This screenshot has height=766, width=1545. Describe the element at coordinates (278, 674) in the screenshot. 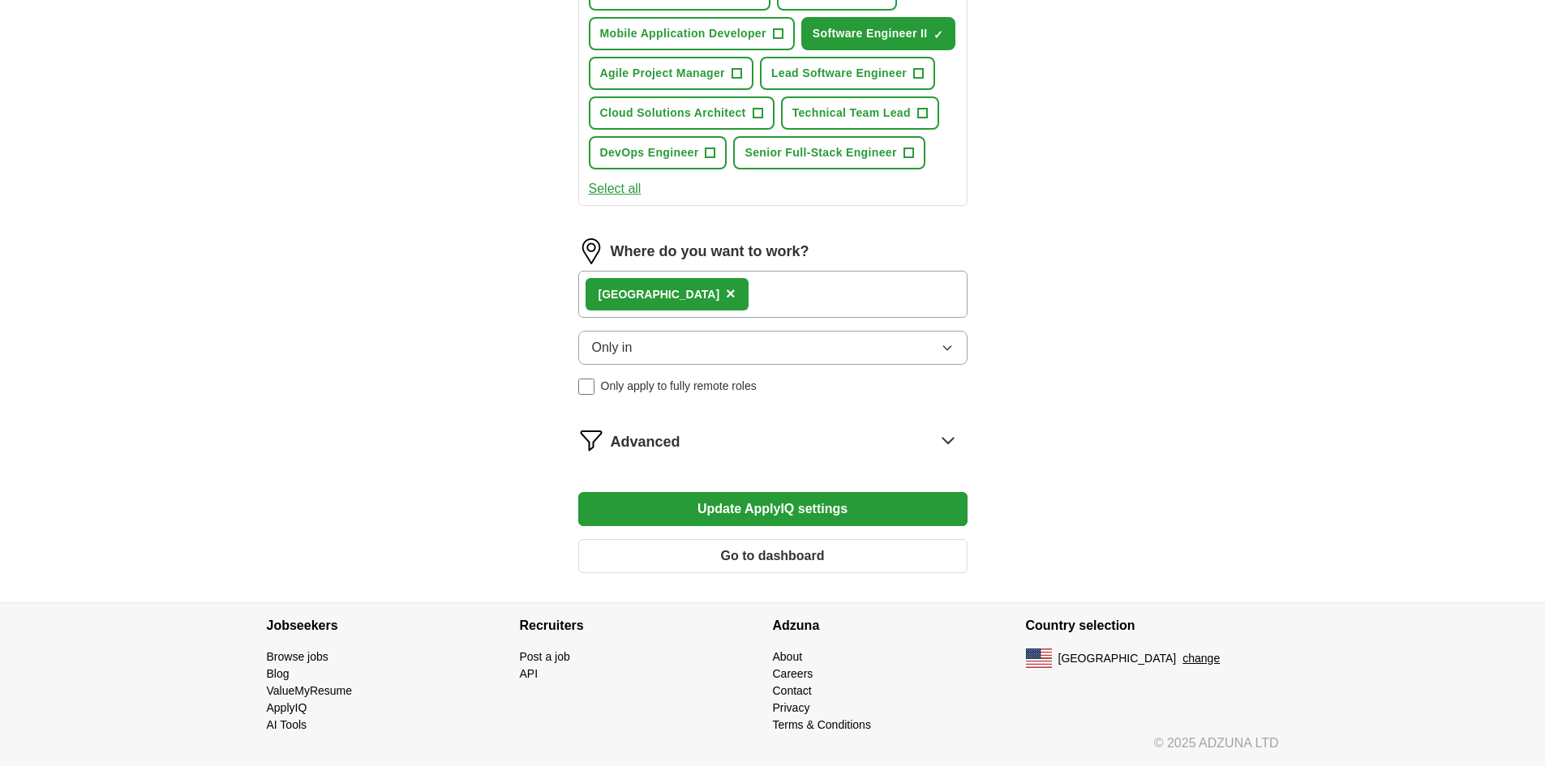

I see `a: Blog` at that location.